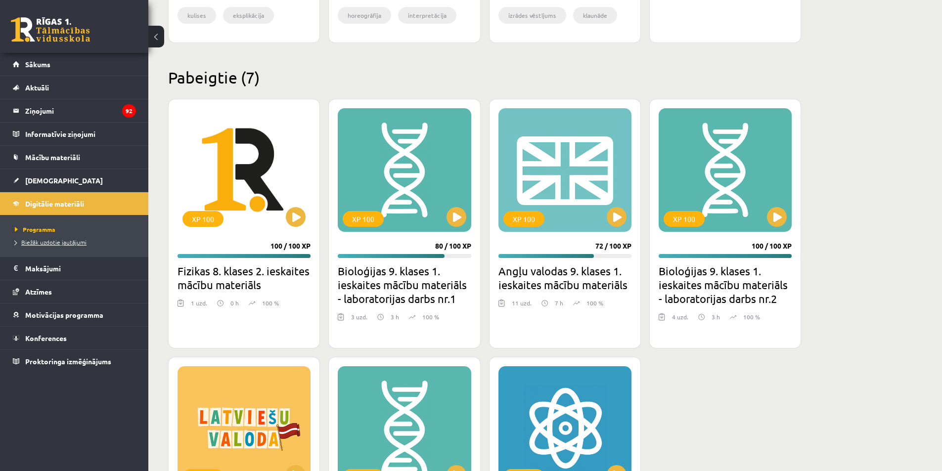 The height and width of the screenshot is (471, 942). What do you see at coordinates (74, 157) in the screenshot?
I see `a: Mācību materiāli` at bounding box center [74, 157].